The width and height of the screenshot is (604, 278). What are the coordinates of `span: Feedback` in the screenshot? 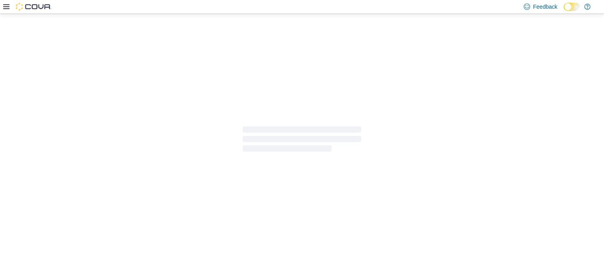 It's located at (545, 7).